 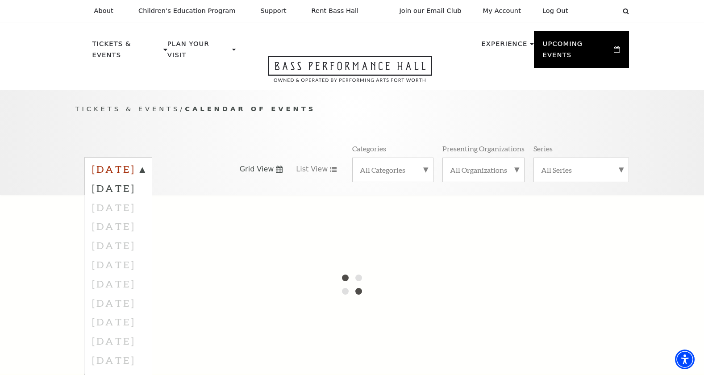 I want to click on span: Grid View, so click(x=257, y=169).